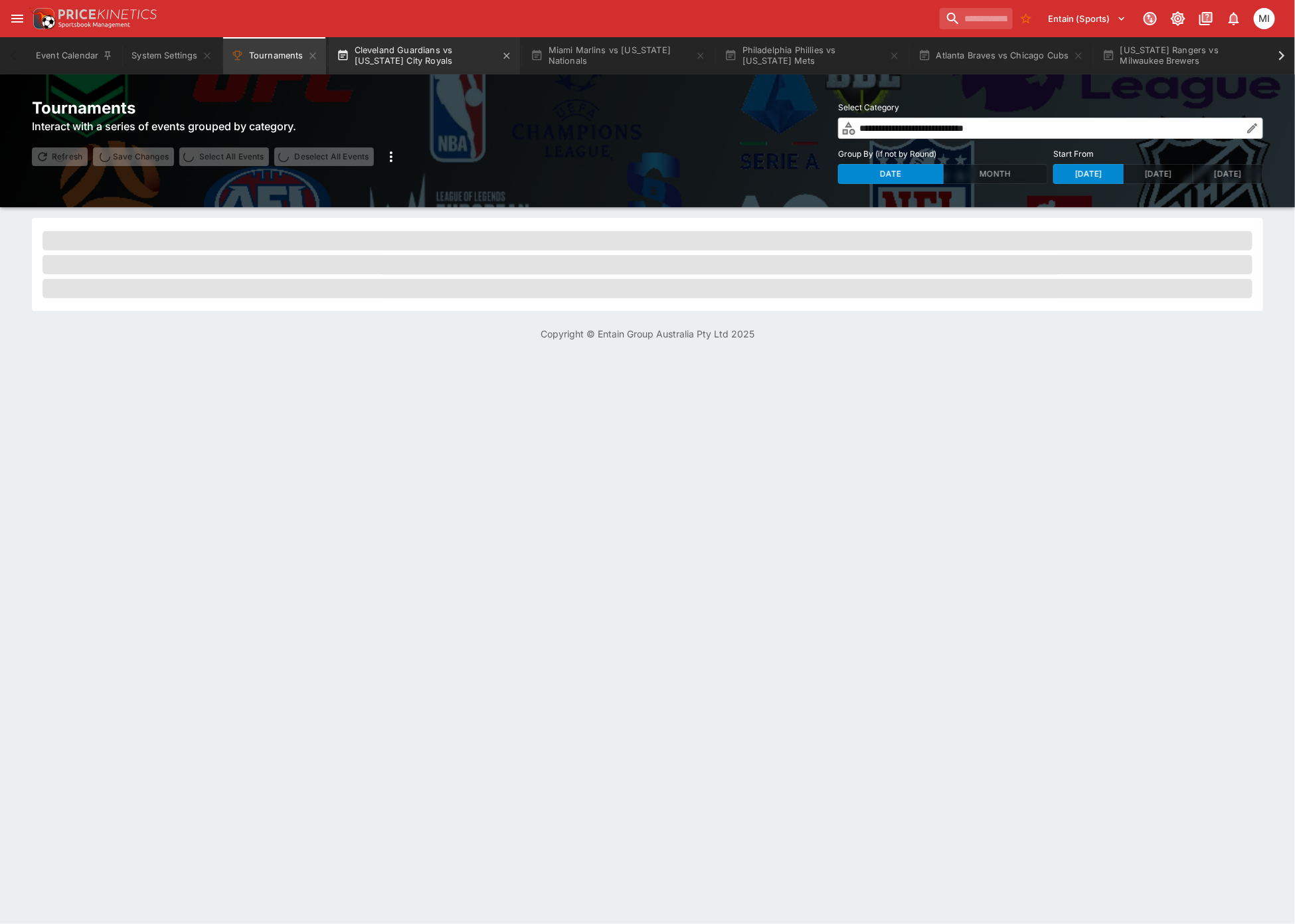 The width and height of the screenshot is (1295, 924). What do you see at coordinates (1150, 18) in the screenshot?
I see `button: Connected to PK` at bounding box center [1150, 18].